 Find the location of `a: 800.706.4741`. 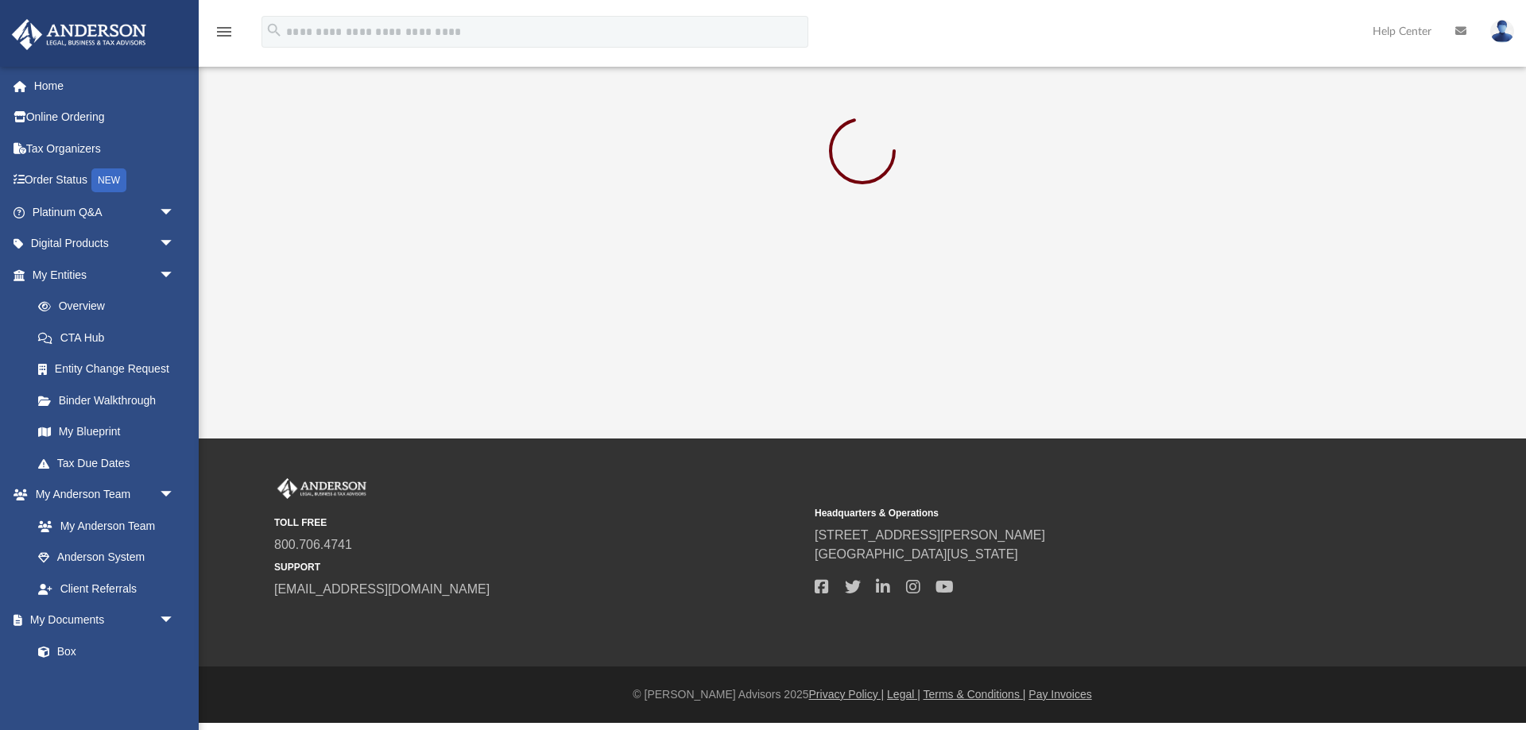

a: 800.706.4741 is located at coordinates (313, 544).